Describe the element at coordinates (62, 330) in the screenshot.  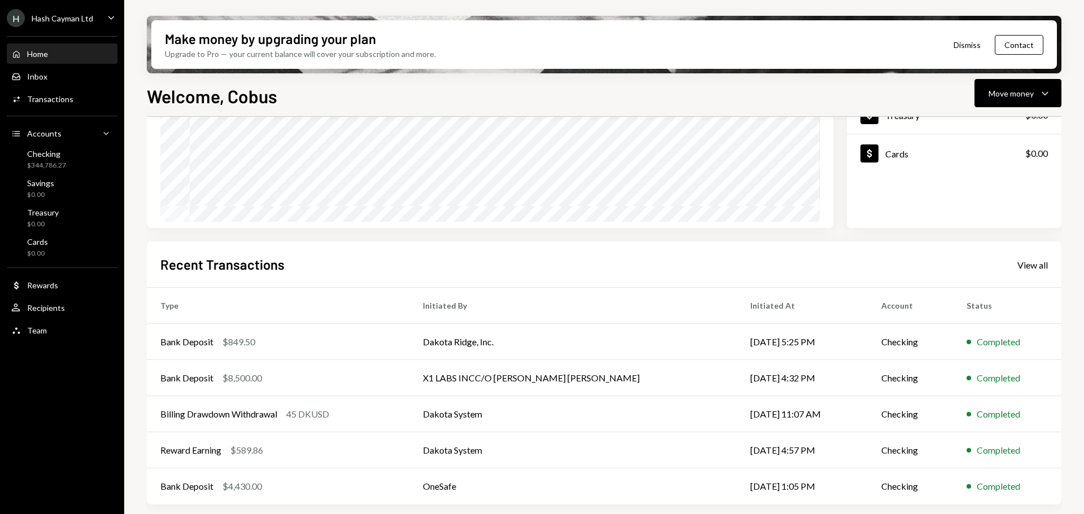
I see `a: Team` at that location.